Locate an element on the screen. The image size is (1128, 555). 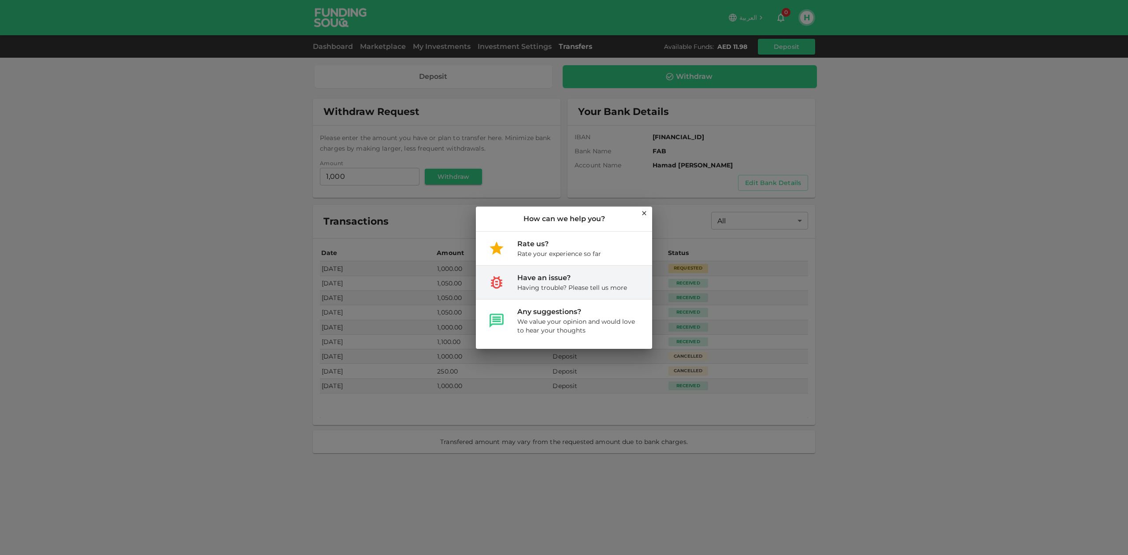
div: How can we help you? is located at coordinates (564, 219).